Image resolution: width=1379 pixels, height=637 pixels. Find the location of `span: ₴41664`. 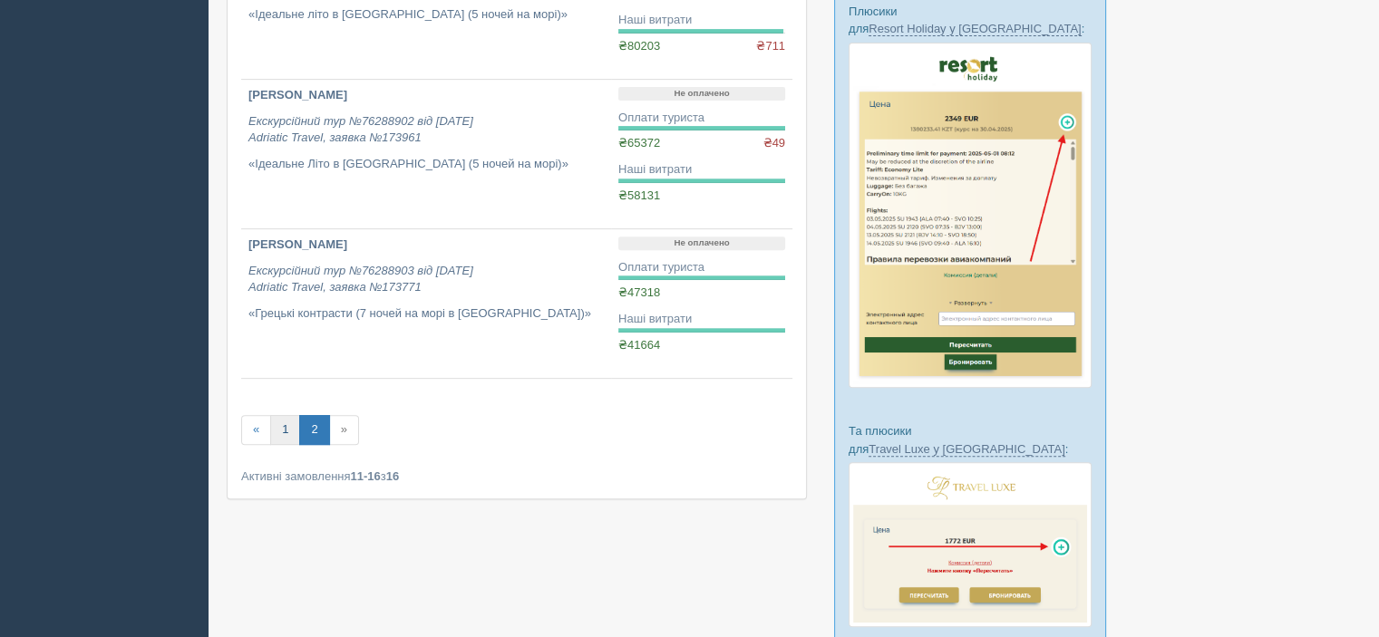

span: ₴41664 is located at coordinates (639, 344).